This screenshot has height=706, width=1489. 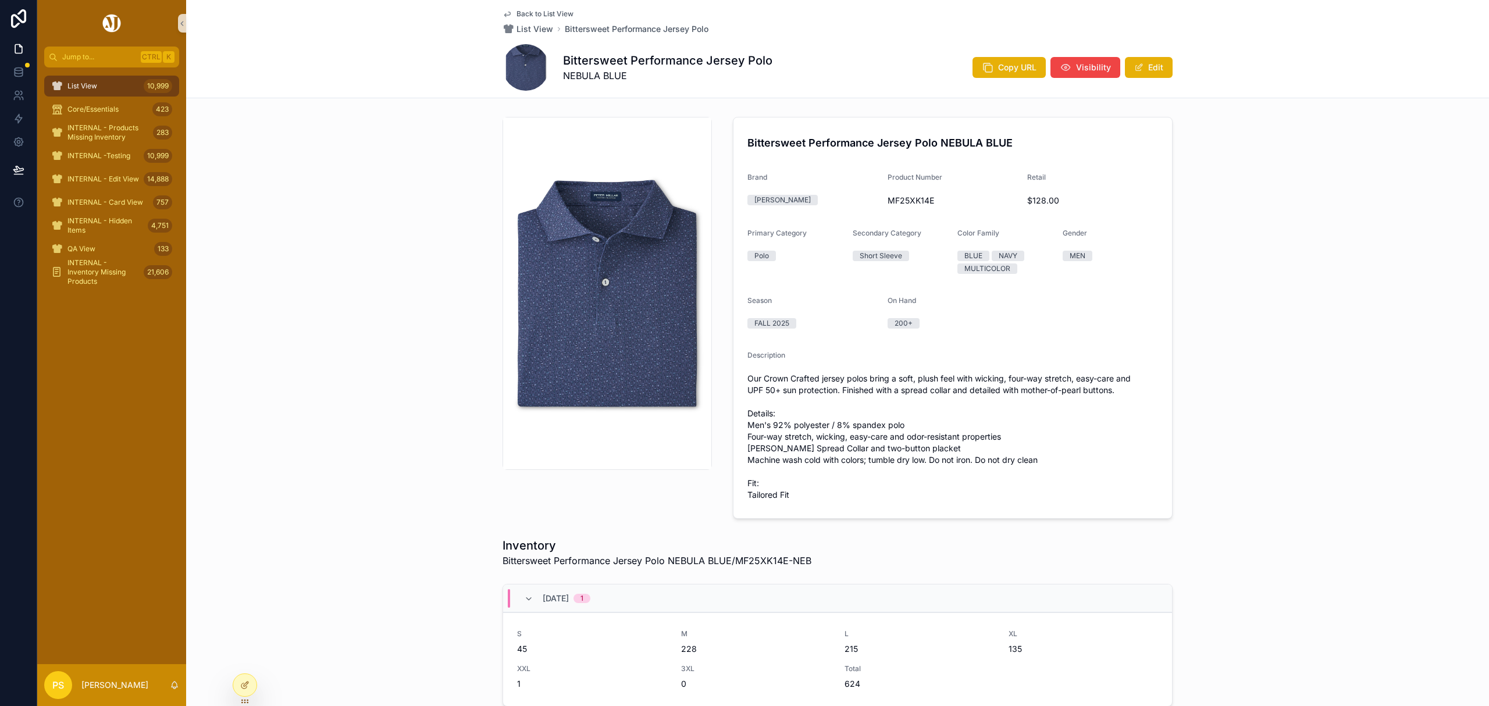 What do you see at coordinates (112, 133) in the screenshot?
I see `a: INTERNAL - Products Missing Inventory283` at bounding box center [112, 133].